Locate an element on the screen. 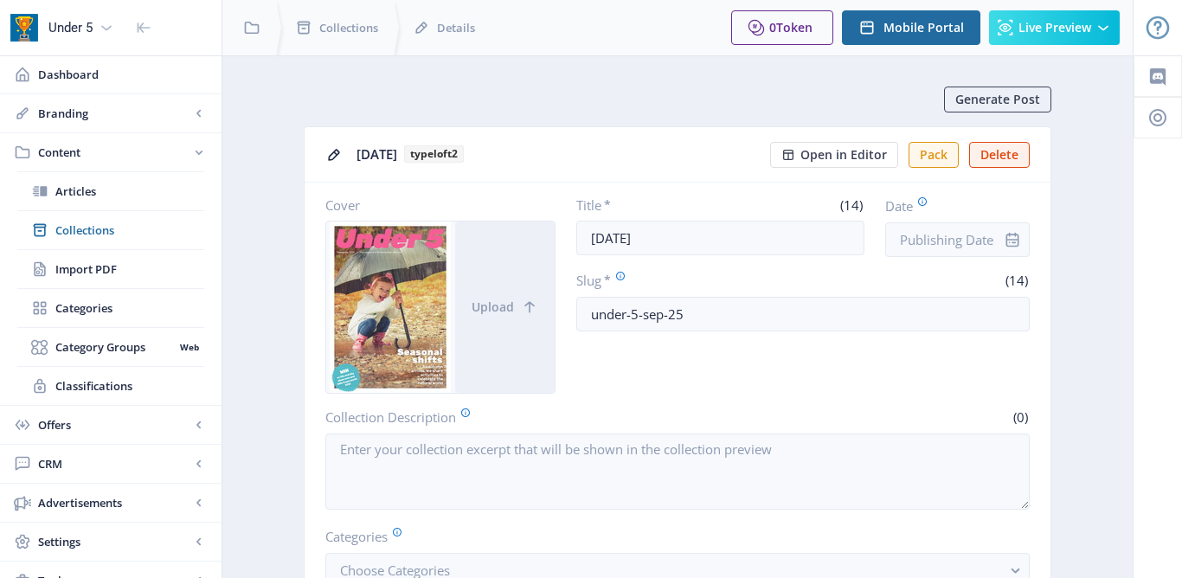 The image size is (1182, 578). label: Title is located at coordinates (645, 205).